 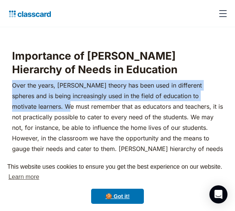 I want to click on span: This website uses cookies to ensure you get the best experience on our website., so click(x=117, y=172).